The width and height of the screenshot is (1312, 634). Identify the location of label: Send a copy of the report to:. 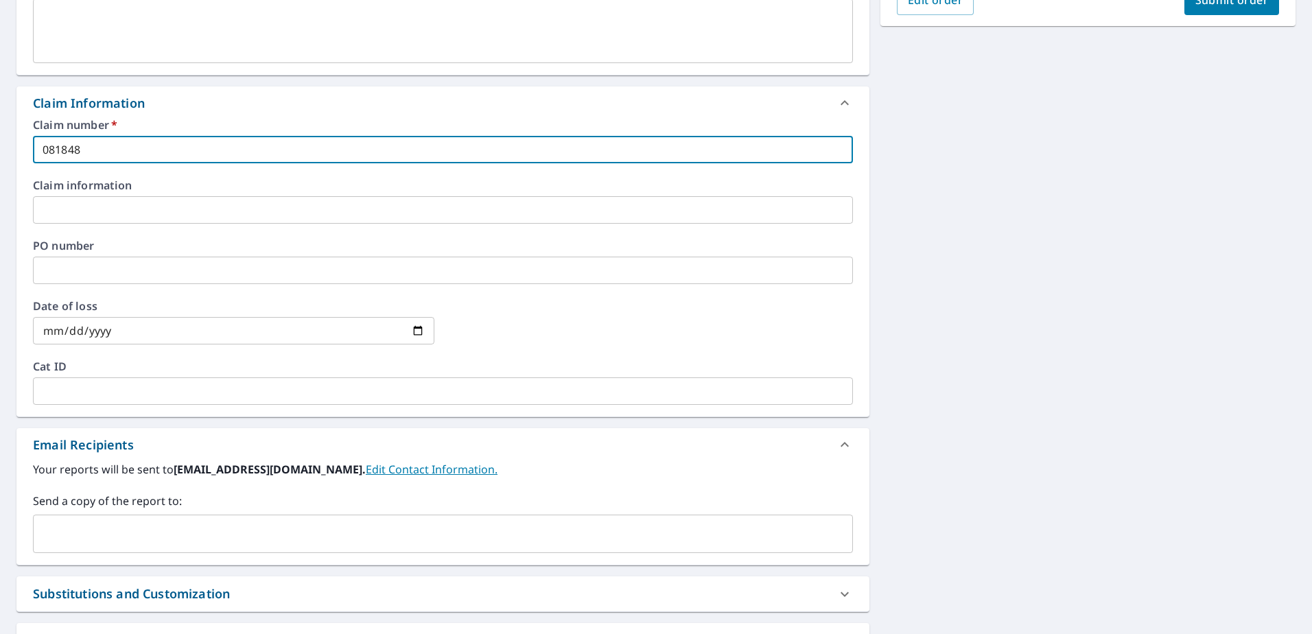
(443, 501).